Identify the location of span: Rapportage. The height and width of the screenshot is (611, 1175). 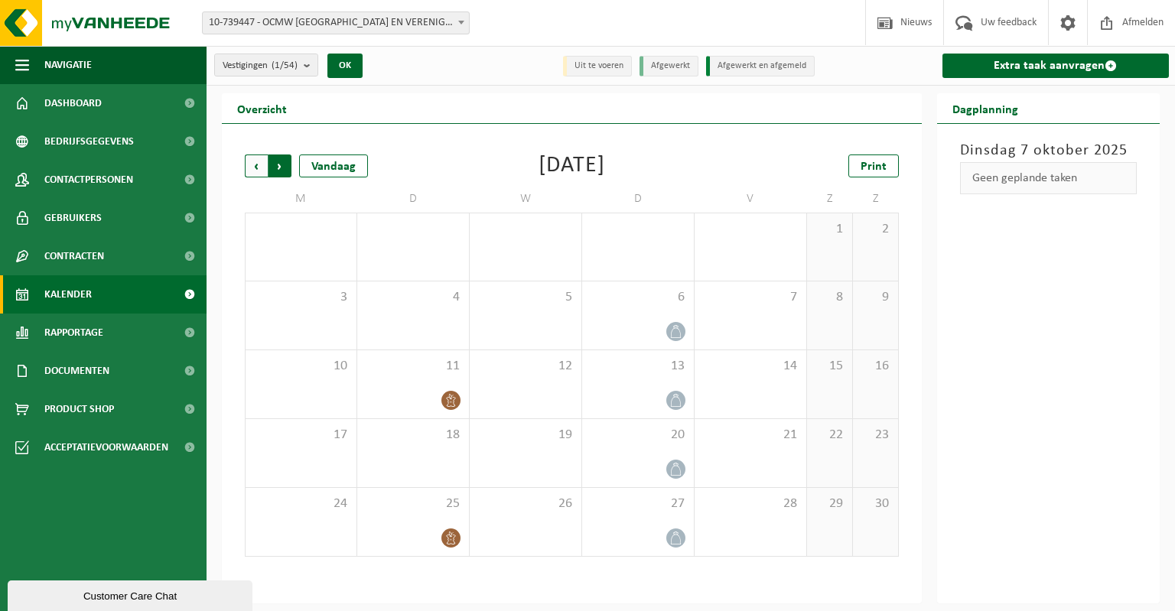
(73, 333).